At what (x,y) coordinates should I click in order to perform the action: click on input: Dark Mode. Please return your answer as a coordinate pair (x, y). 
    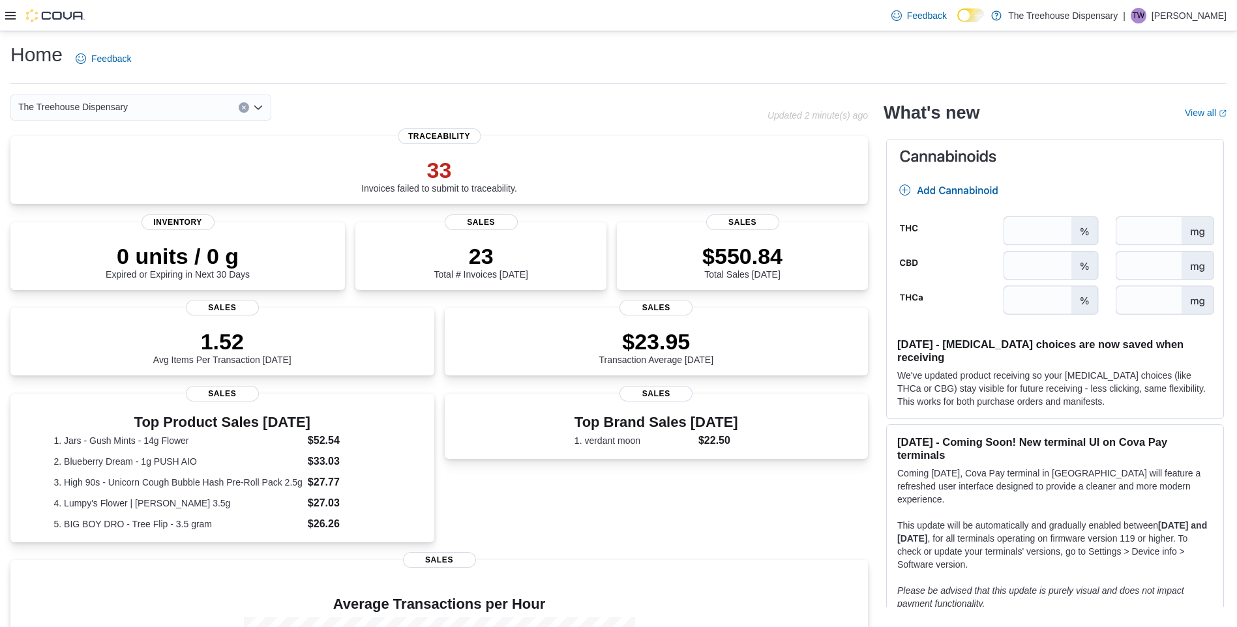
    Looking at the image, I should click on (971, 15).